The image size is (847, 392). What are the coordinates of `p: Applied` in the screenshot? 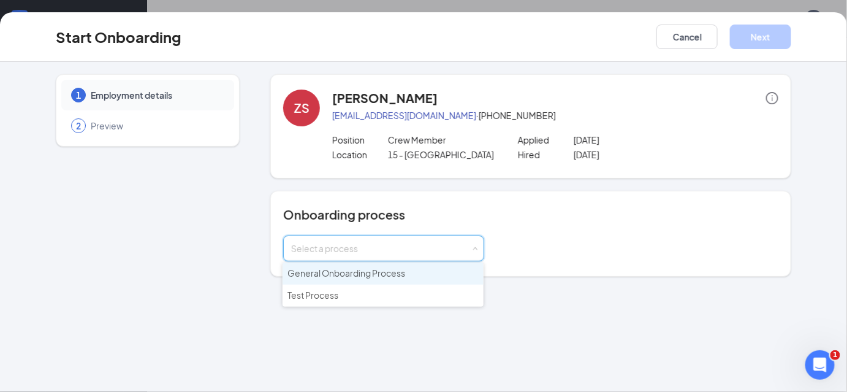 It's located at (545, 140).